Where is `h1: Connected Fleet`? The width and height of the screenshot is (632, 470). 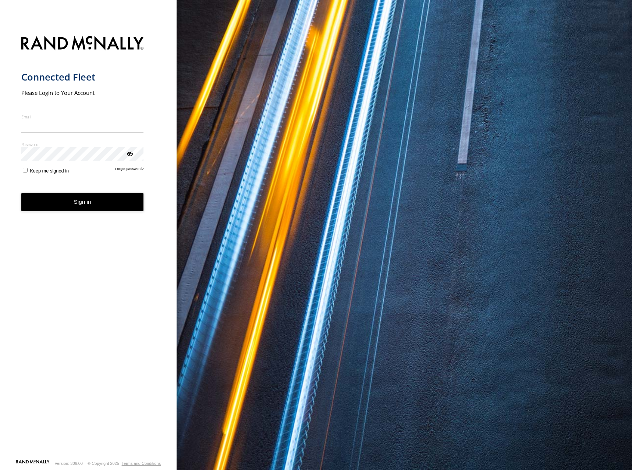
h1: Connected Fleet is located at coordinates (82, 77).